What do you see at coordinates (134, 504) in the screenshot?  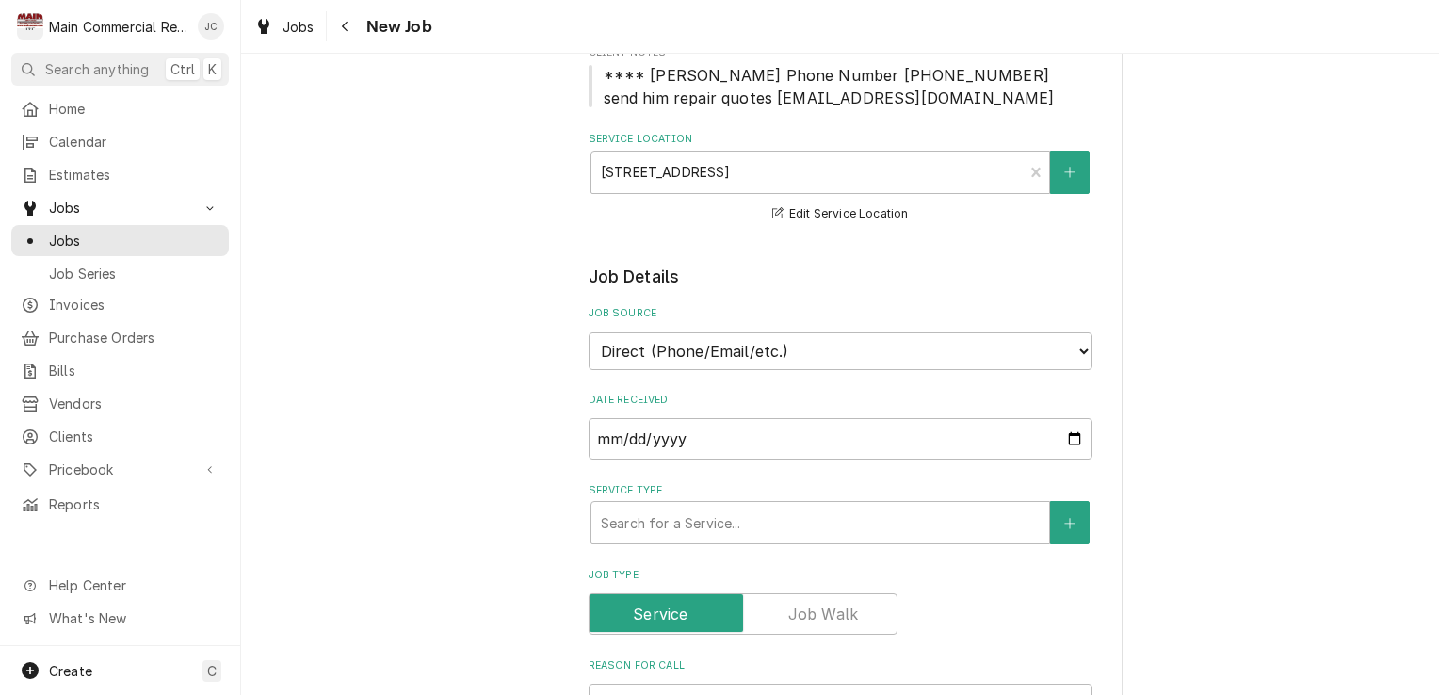 I see `span: Reports` at bounding box center [134, 504].